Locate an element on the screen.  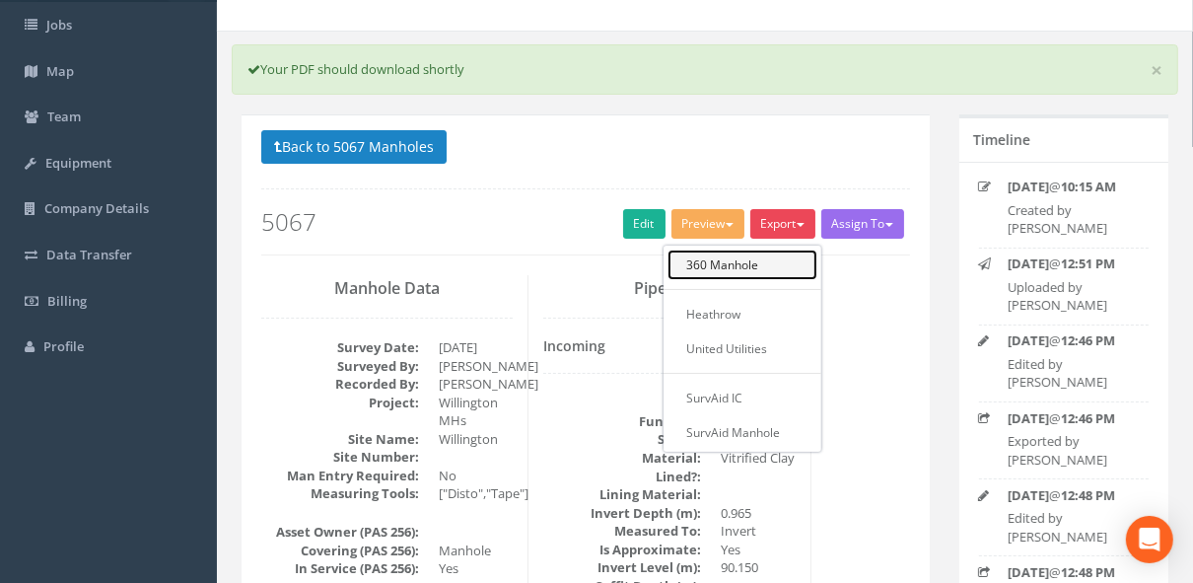
dd: Invert is located at coordinates (757, 530).